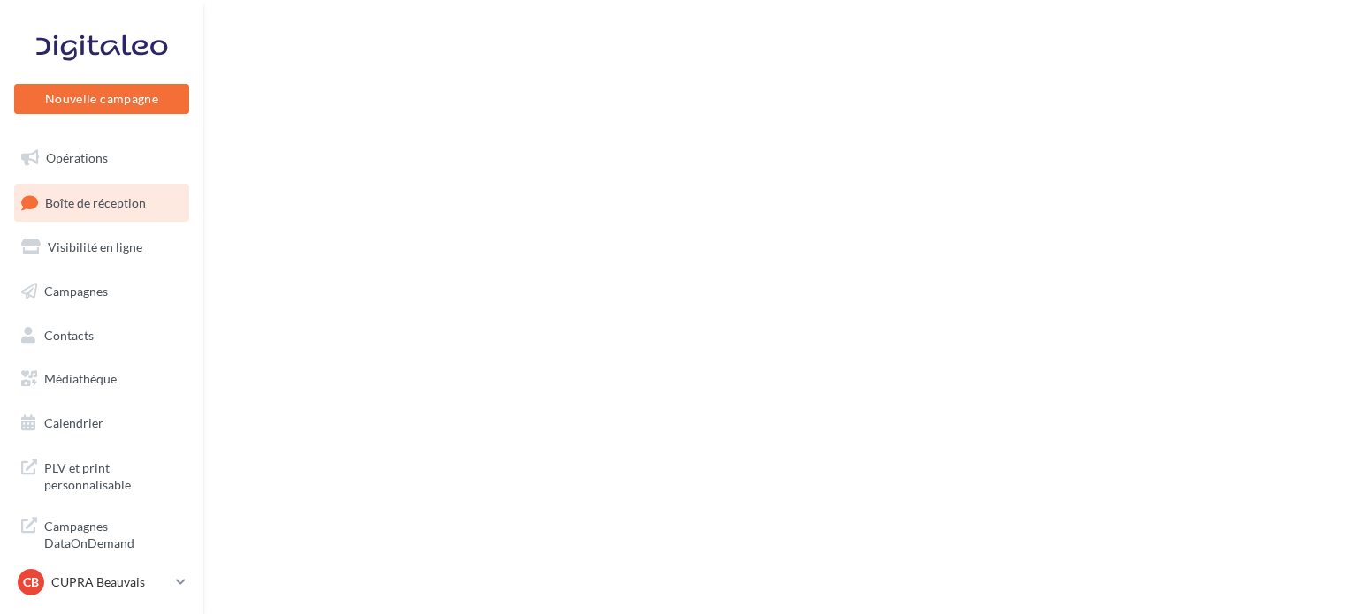  Describe the element at coordinates (113, 533) in the screenshot. I see `span: Campagnes DataOnDemand` at that location.